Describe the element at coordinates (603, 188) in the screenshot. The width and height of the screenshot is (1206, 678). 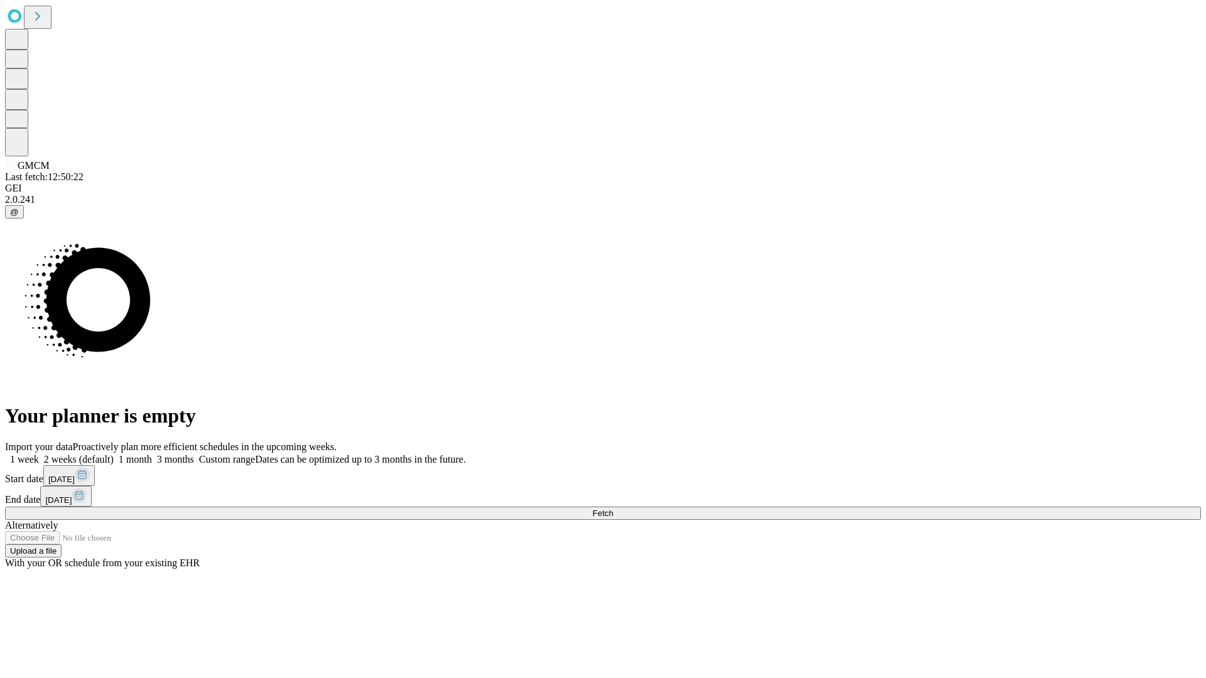
I see `div: GEI` at that location.